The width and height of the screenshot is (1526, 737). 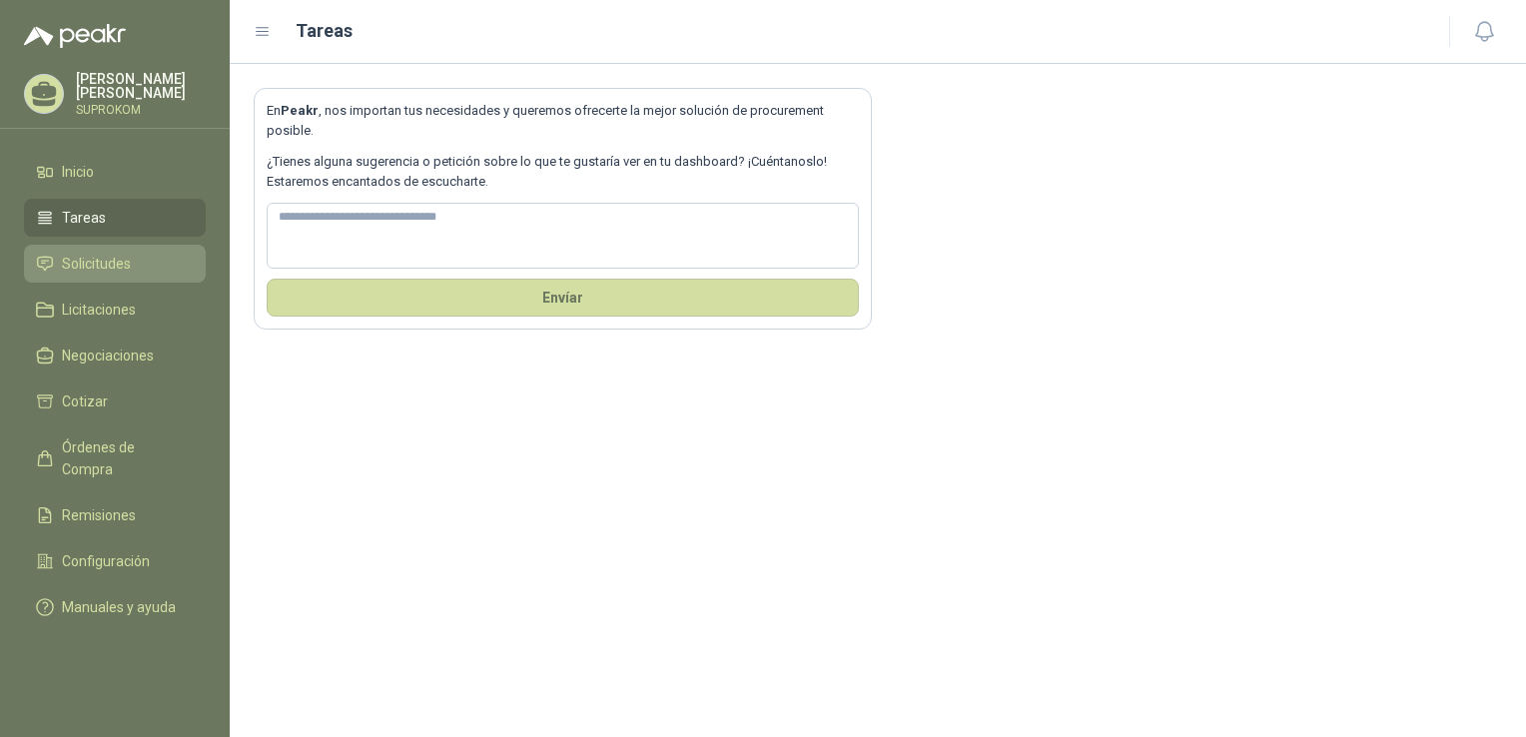 I want to click on a: Tareas, so click(x=115, y=218).